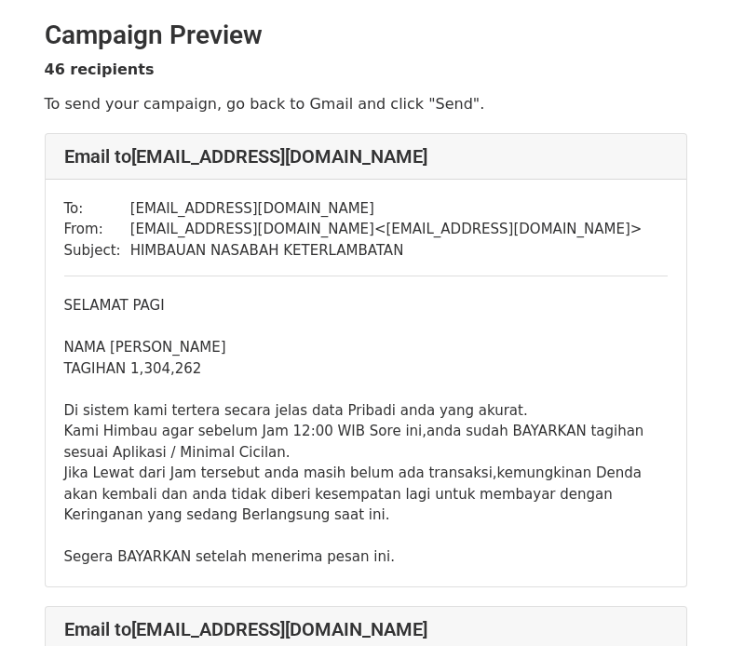 This screenshot has width=731, height=646. I want to click on td: From:, so click(97, 229).